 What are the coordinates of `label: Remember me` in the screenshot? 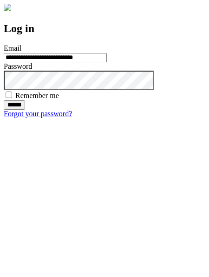 It's located at (37, 95).